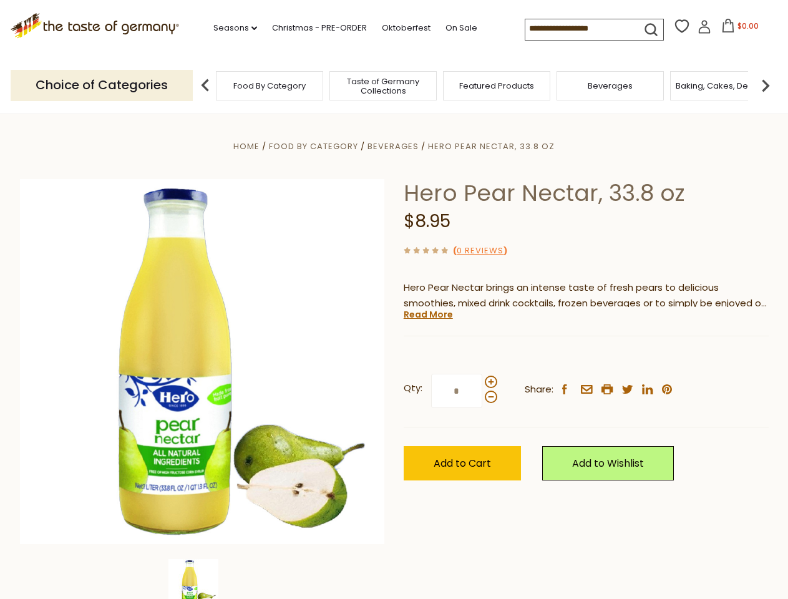 This screenshot has height=599, width=788. What do you see at coordinates (491, 146) in the screenshot?
I see `span: Hero Pear Nectar, 33.8 oz` at bounding box center [491, 146].